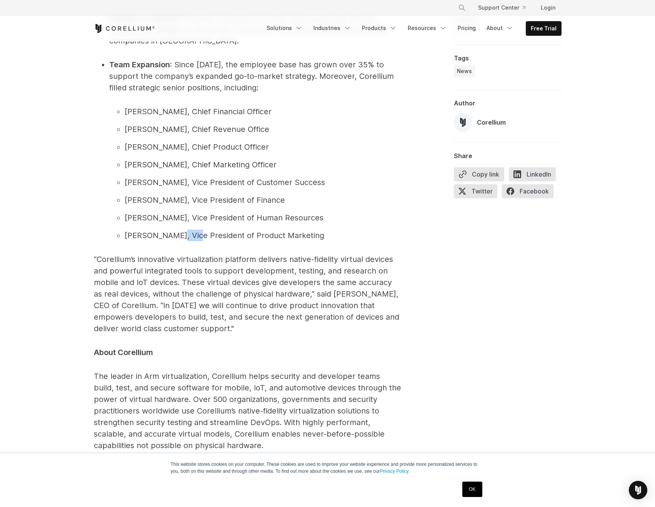  What do you see at coordinates (394, 471) in the screenshot?
I see `a: Privacy Policy.` at bounding box center [394, 471].